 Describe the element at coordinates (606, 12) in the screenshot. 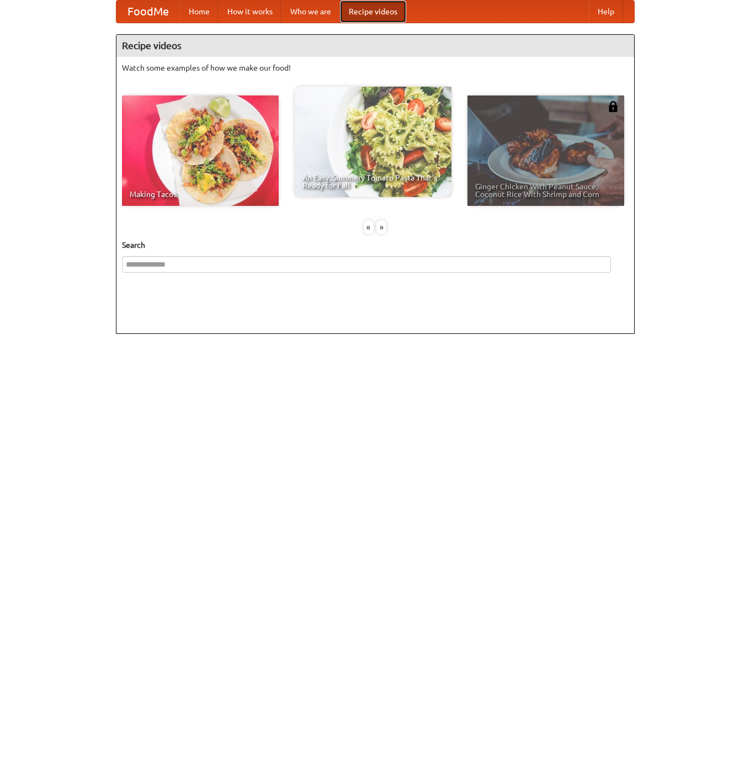

I see `a: Help` at that location.